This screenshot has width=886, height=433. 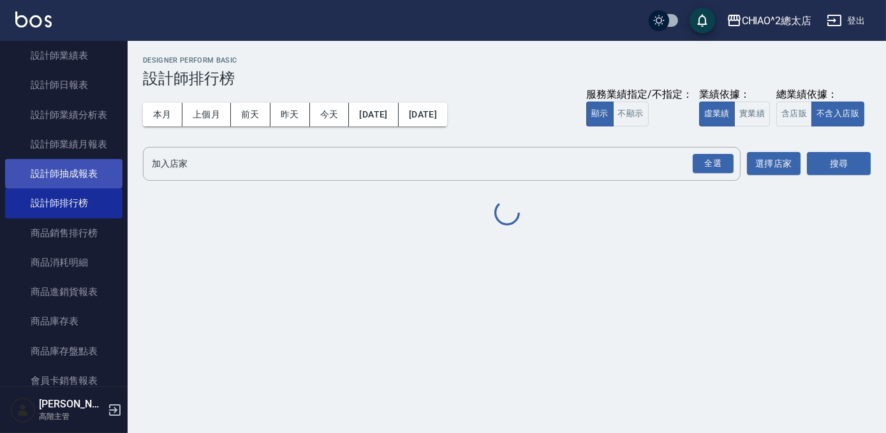 What do you see at coordinates (64, 233) in the screenshot?
I see `a: 商品銷售排行榜` at bounding box center [64, 233].